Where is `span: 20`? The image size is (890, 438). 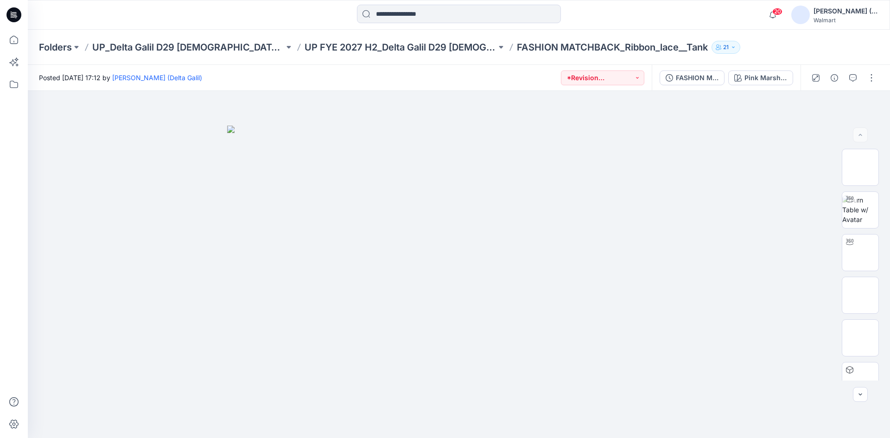
span: 20 is located at coordinates (777, 12).